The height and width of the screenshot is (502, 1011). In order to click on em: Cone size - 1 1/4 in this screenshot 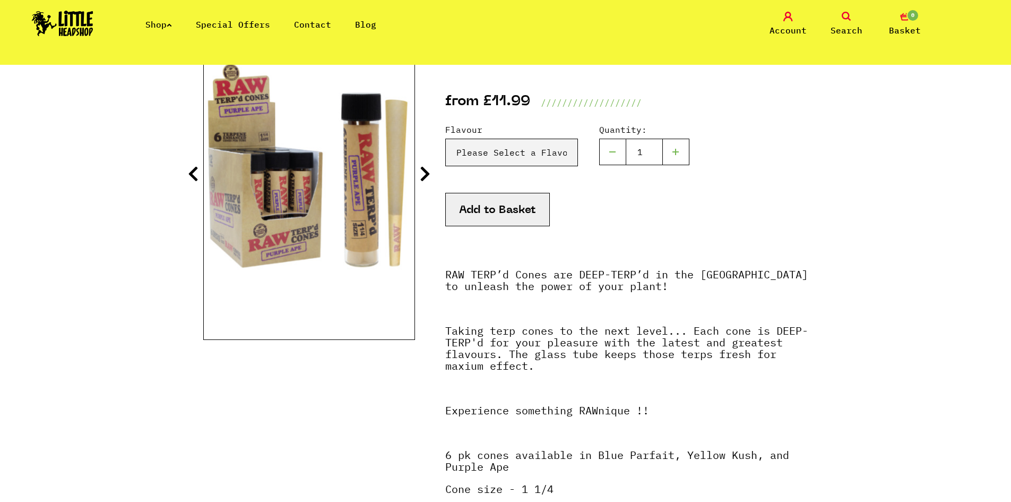, I will do `click(499, 488)`.